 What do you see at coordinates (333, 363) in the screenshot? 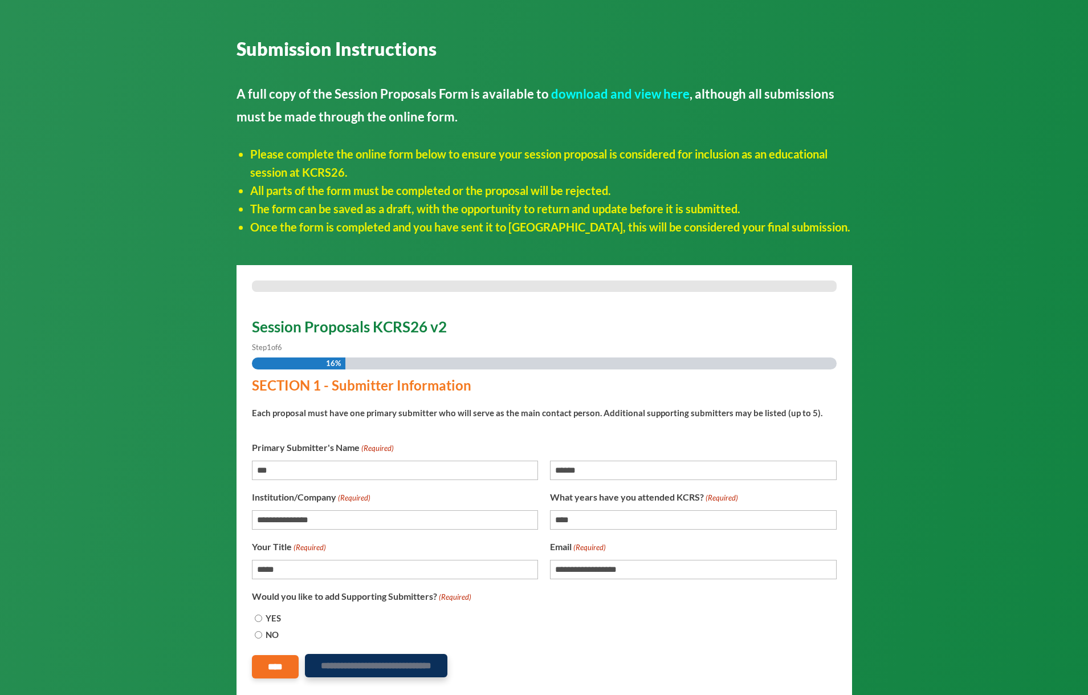
I see `span: 16%` at bounding box center [333, 363].